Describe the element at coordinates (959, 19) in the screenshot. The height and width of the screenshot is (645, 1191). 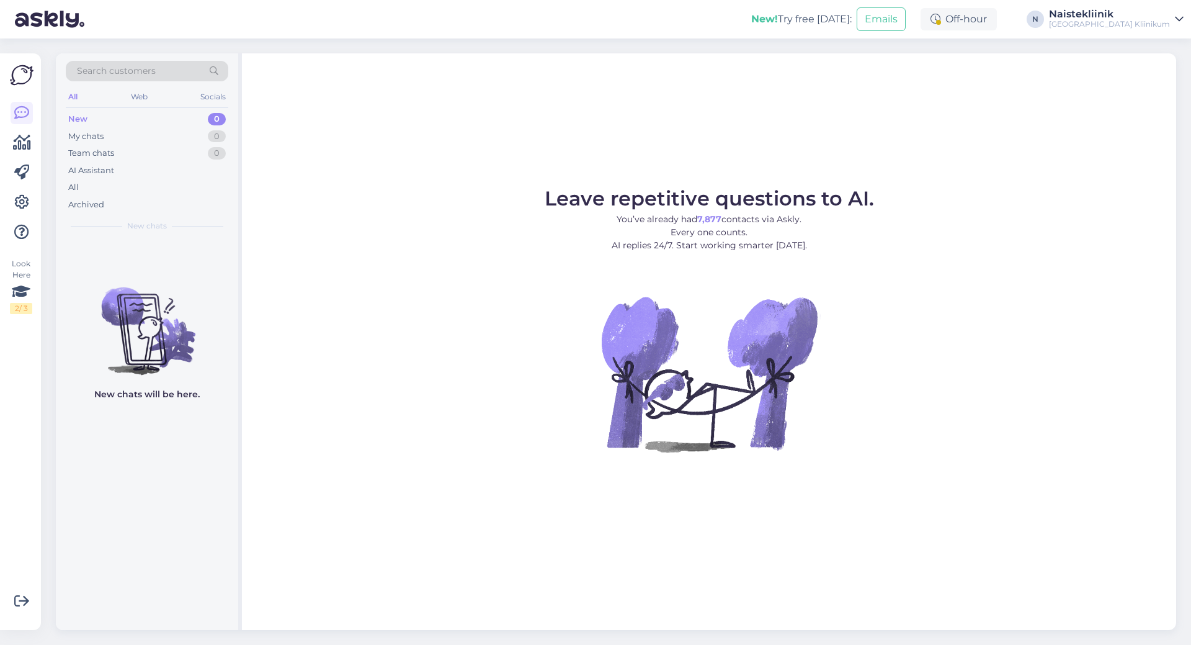
I see `div: Off-hour` at that location.